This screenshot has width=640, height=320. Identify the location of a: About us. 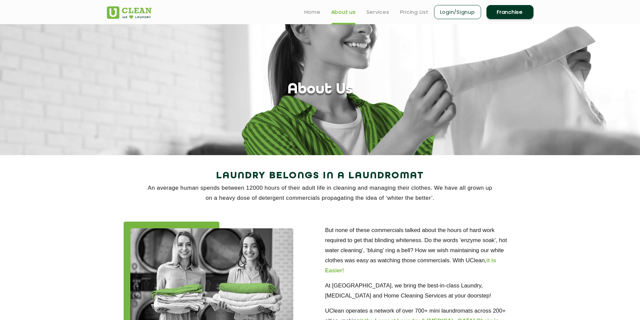
(343, 12).